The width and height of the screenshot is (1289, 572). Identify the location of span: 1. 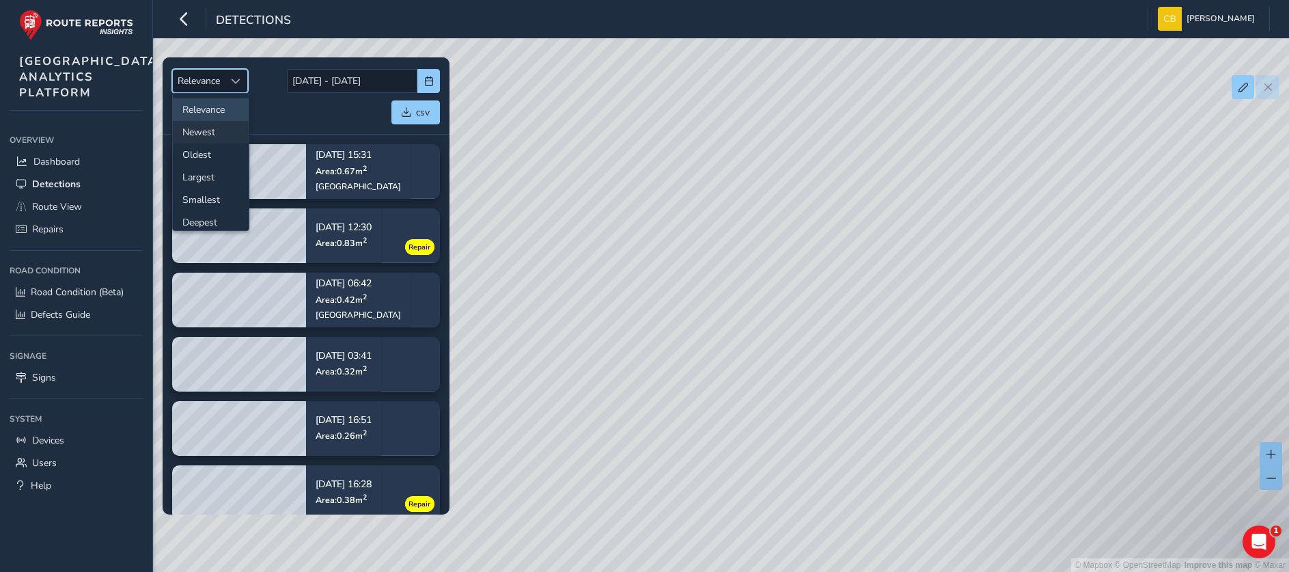
(1276, 531).